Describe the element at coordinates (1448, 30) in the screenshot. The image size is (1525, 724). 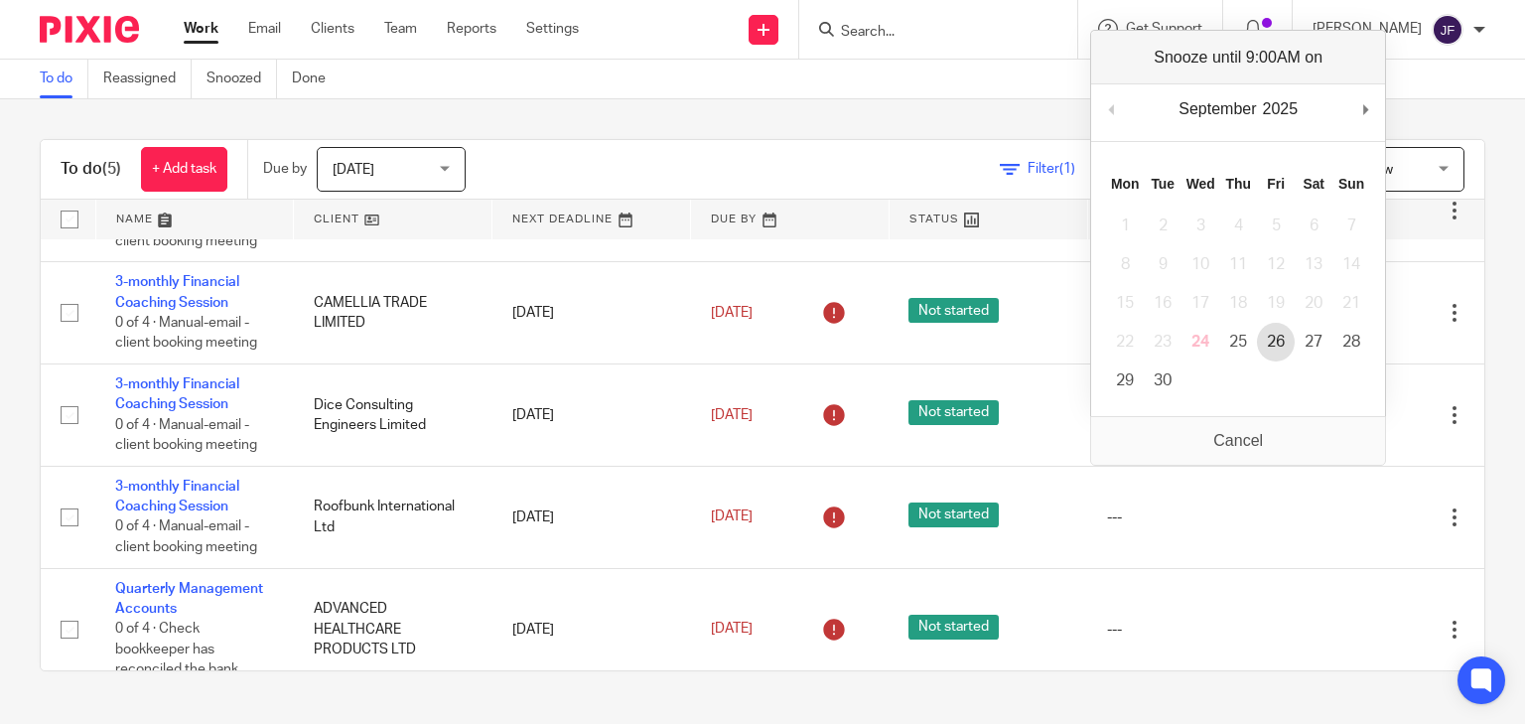
I see `img: svg%3E` at that location.